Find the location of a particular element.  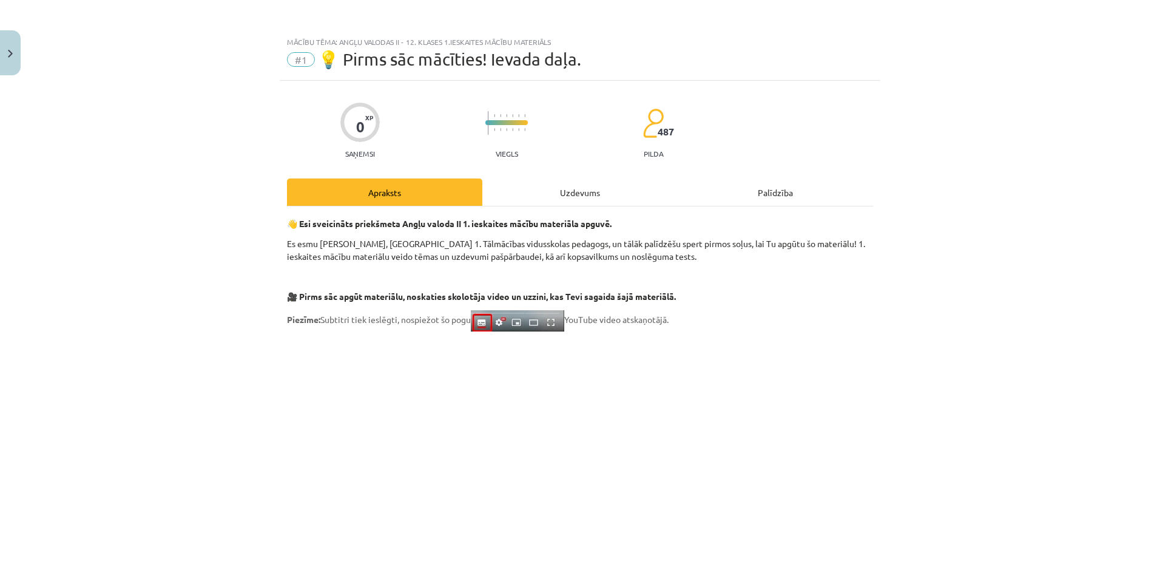

div: 0 is located at coordinates (360, 127).